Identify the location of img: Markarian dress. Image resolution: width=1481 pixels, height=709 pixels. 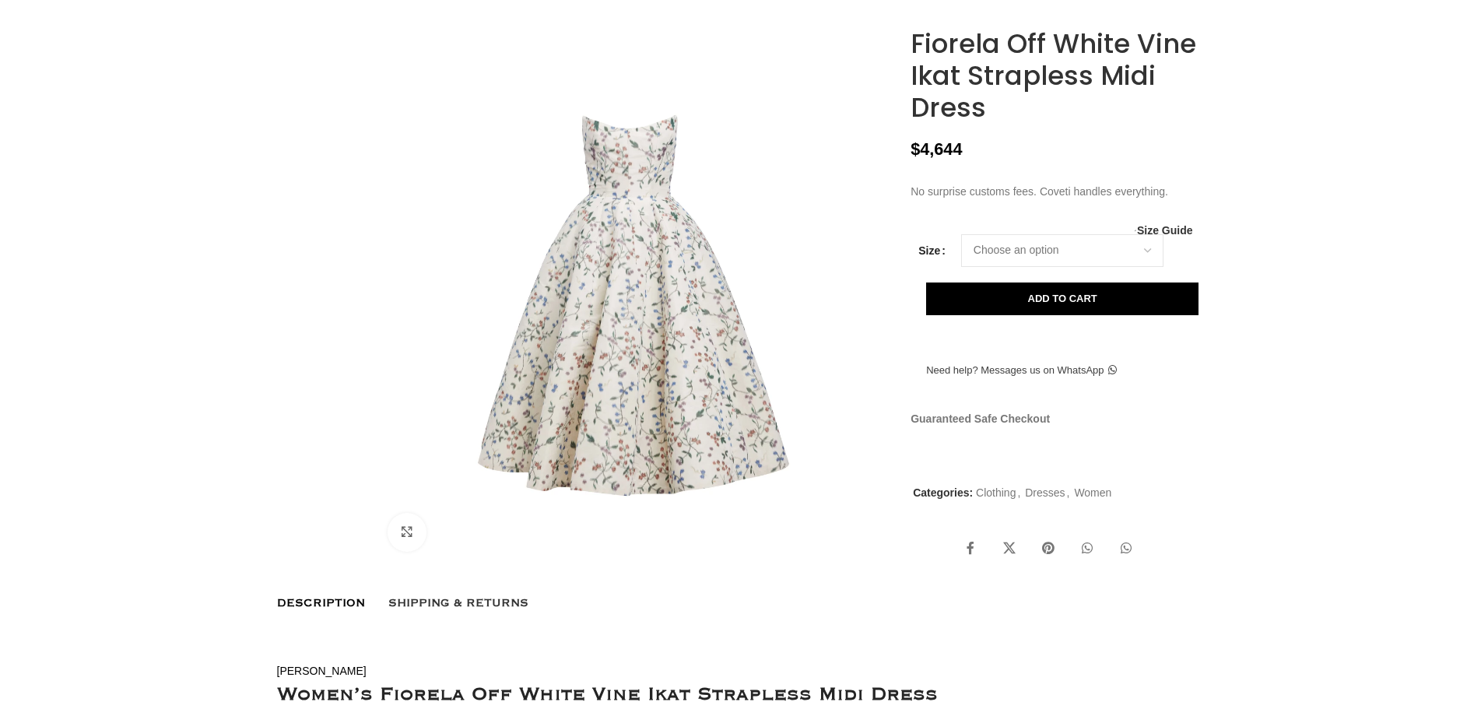
(321, 191).